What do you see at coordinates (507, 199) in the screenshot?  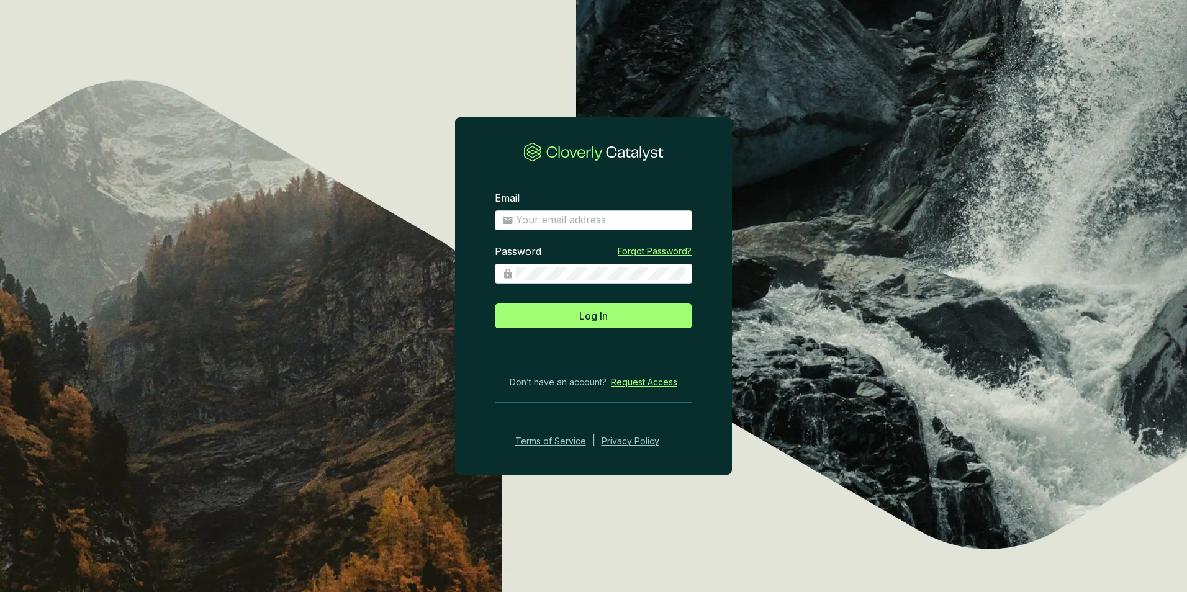 I see `label: Email` at bounding box center [507, 199].